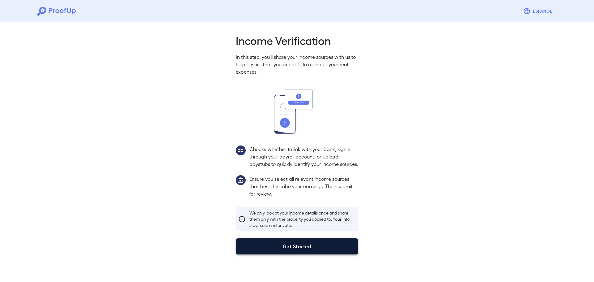 Image resolution: width=594 pixels, height=282 pixels. I want to click on img: group2.svg, so click(241, 150).